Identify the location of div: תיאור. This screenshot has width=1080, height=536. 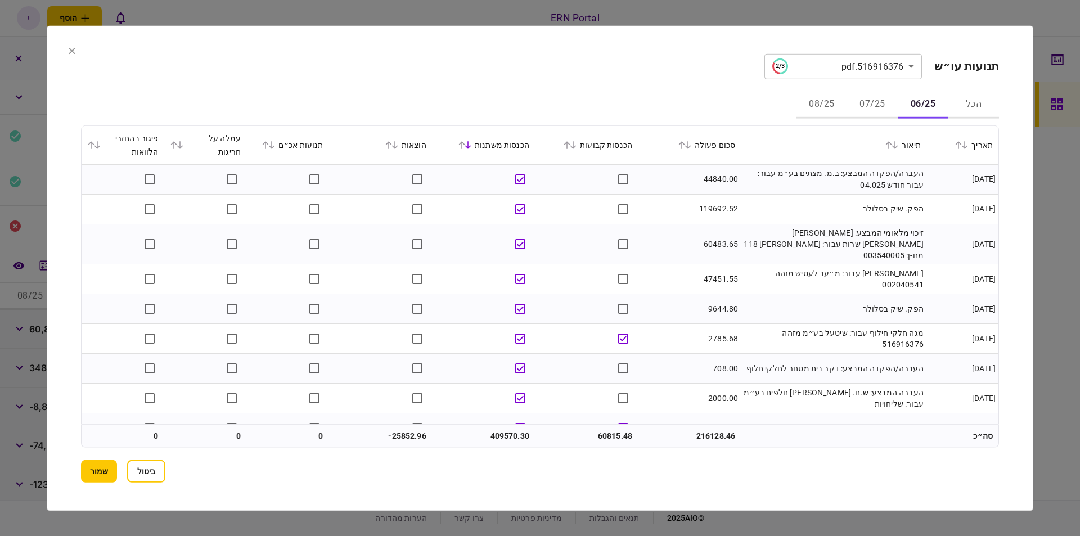
(834, 145).